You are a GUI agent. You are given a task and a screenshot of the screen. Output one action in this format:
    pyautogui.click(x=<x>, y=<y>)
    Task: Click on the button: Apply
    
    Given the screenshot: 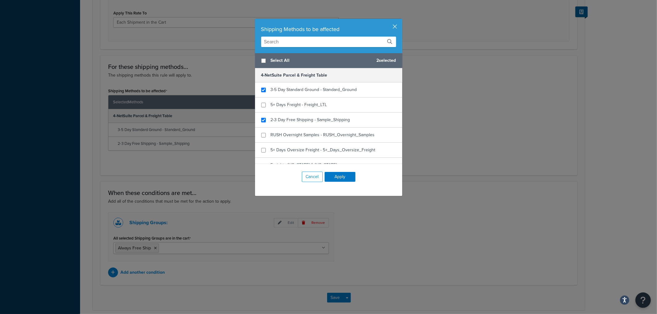 What is the action you would take?
    pyautogui.click(x=340, y=177)
    